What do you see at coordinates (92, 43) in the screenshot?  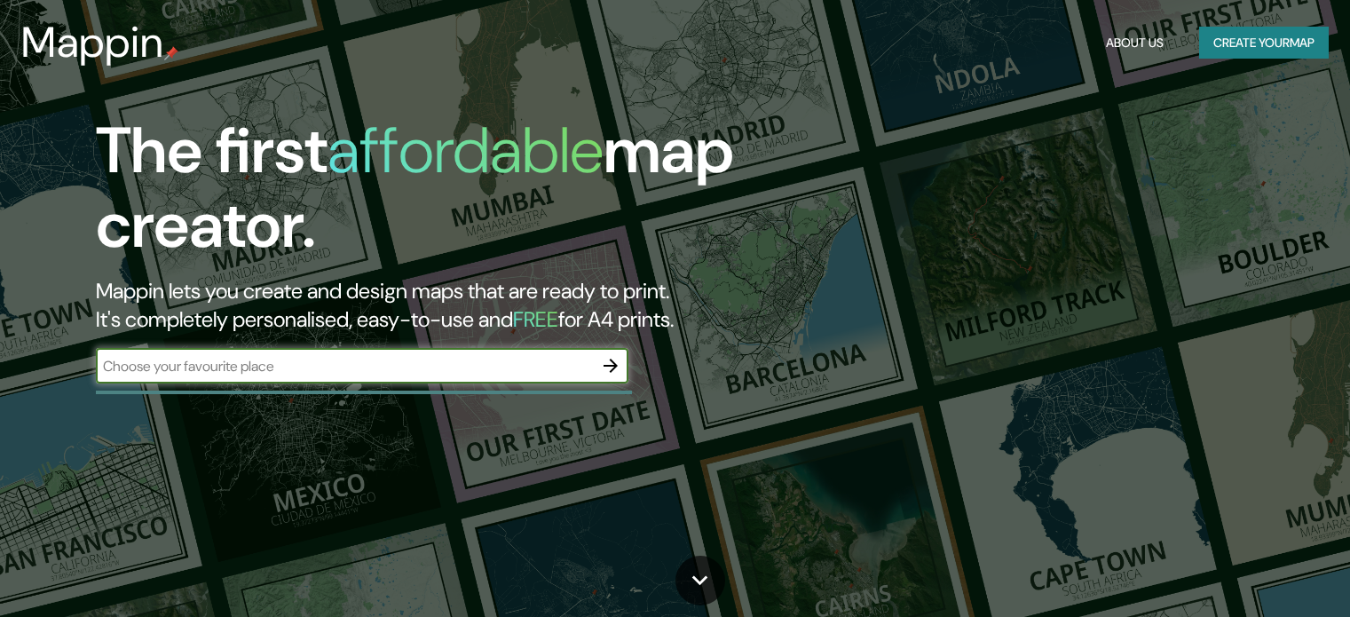 I see `h3: Mappin` at bounding box center [92, 43].